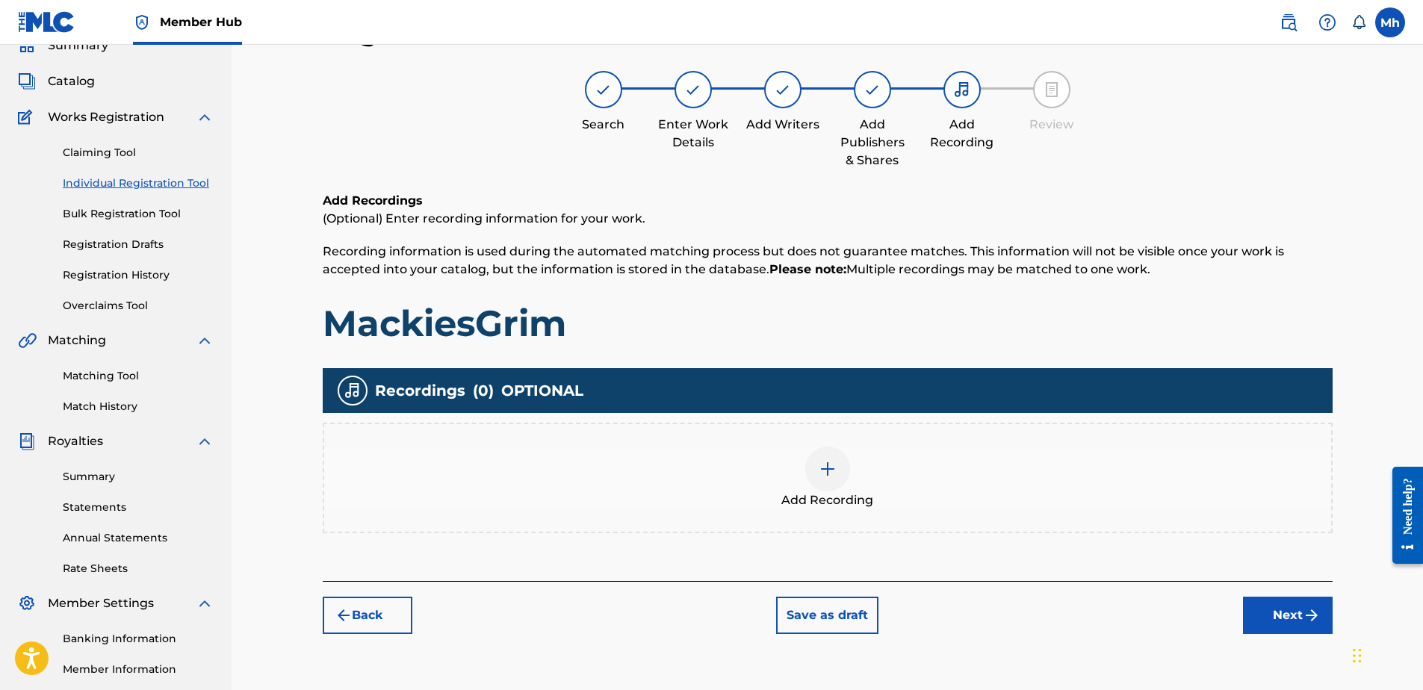 The width and height of the screenshot is (1423, 690). Describe the element at coordinates (1386, 655) in the screenshot. I see `div: Chat Widget` at that location.